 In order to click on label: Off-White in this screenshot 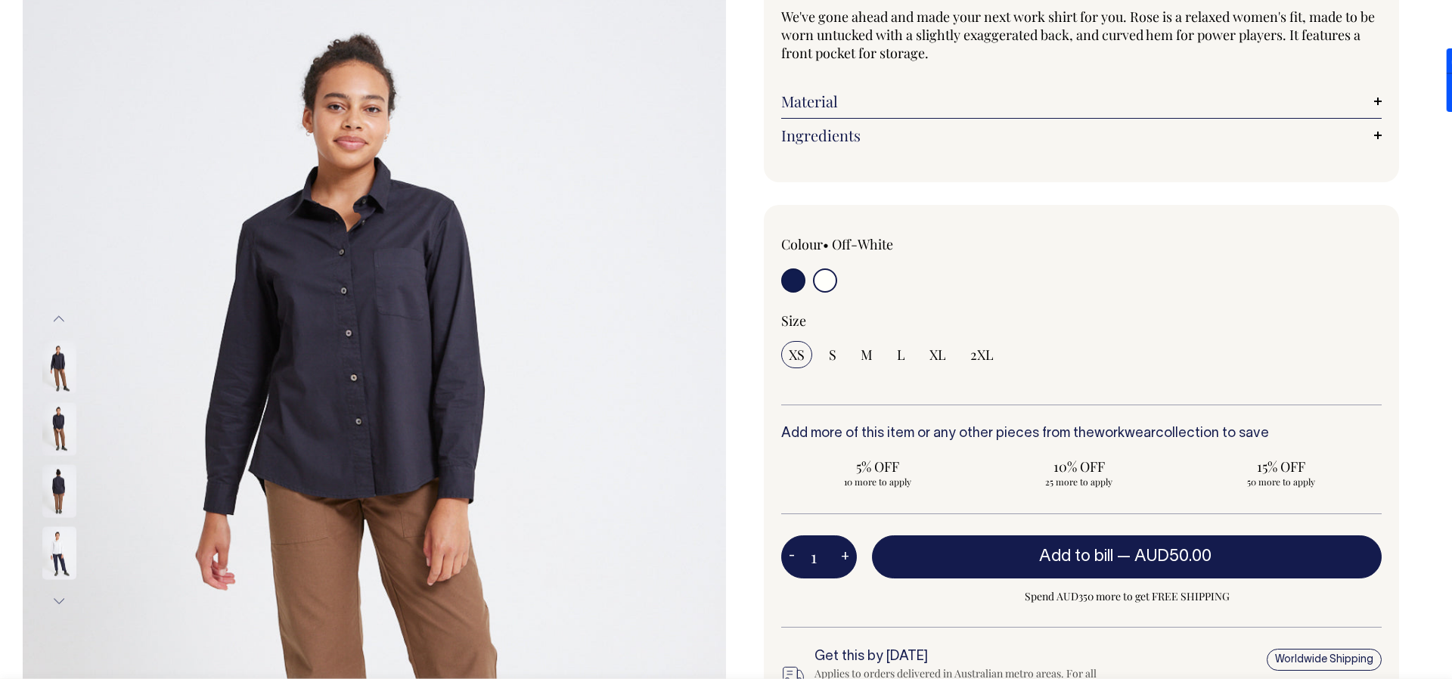, I will do `click(862, 244)`.